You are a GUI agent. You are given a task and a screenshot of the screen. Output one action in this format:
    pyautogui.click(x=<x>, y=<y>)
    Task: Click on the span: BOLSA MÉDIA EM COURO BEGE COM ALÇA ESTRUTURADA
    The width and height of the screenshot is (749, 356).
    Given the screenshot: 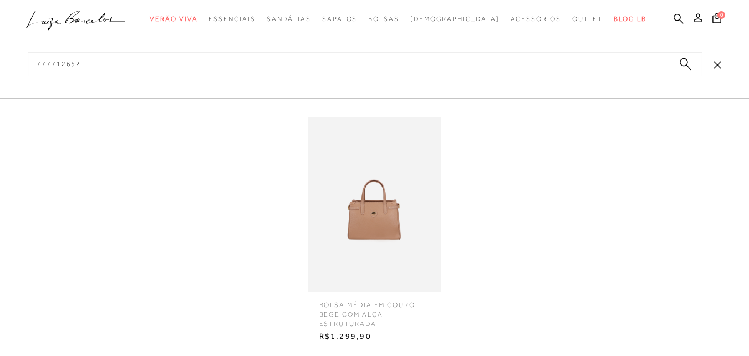 What is the action you would take?
    pyautogui.click(x=375, y=309)
    